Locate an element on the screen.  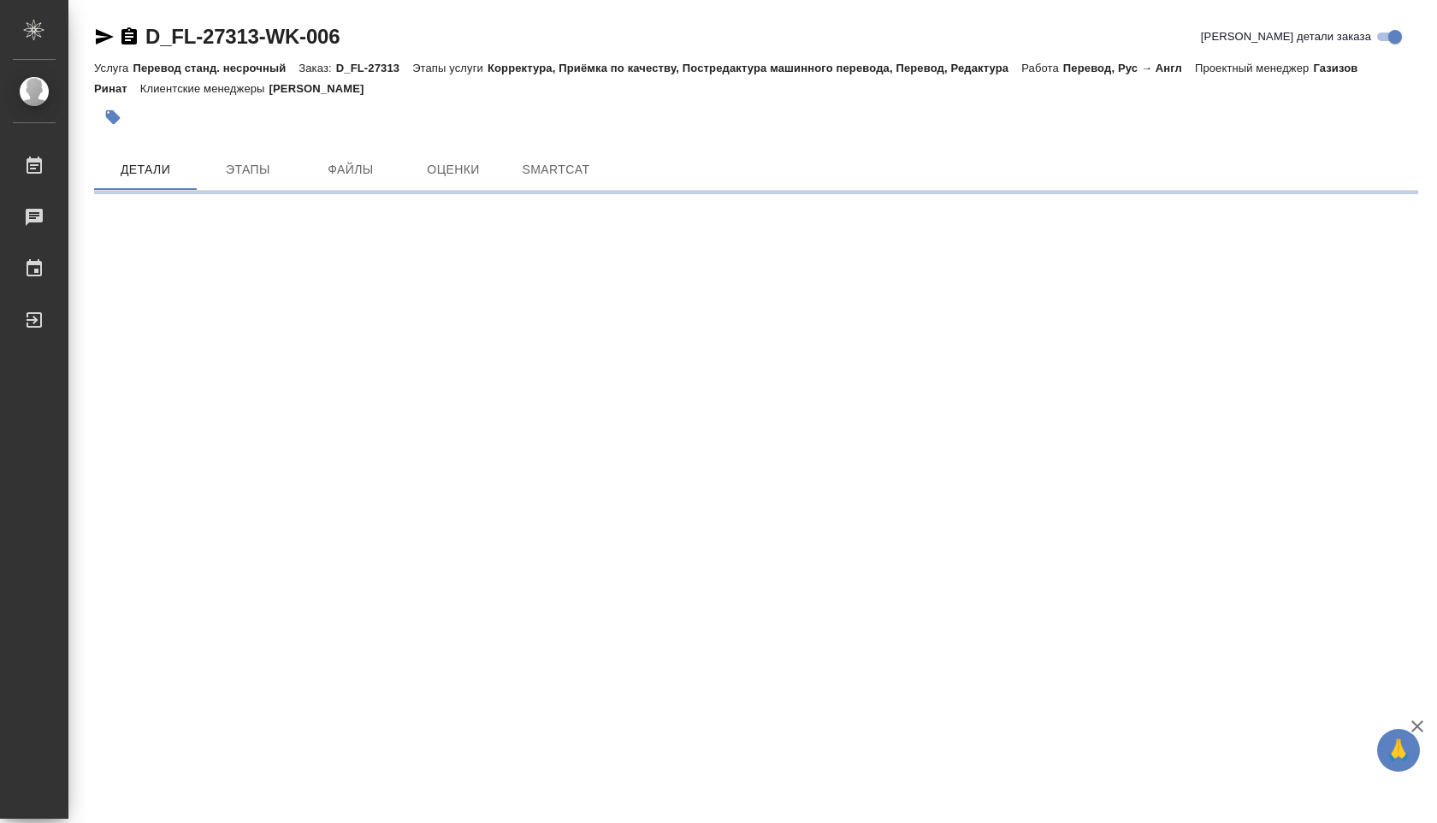
p: Заказ: is located at coordinates (316, 68).